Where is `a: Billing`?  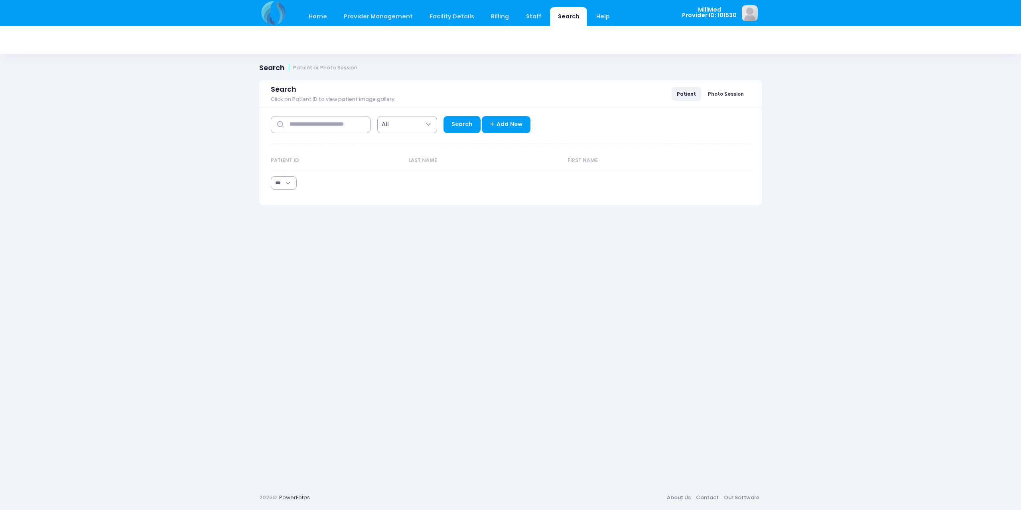
a: Billing is located at coordinates (500, 16).